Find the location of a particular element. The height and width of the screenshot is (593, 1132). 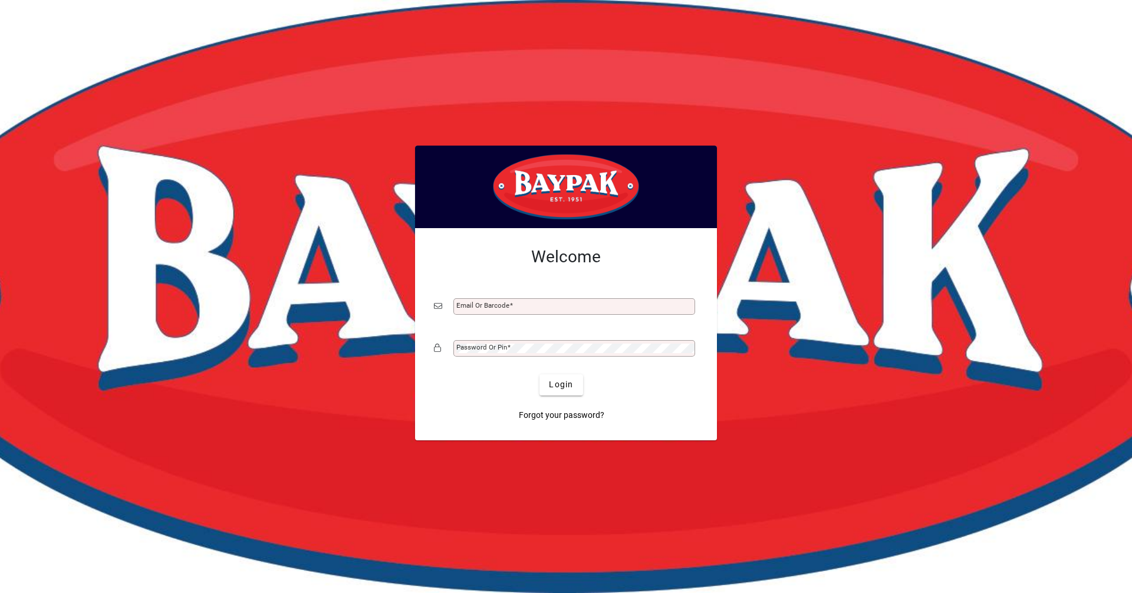

mat-label: Password or Pin is located at coordinates (482, 347).